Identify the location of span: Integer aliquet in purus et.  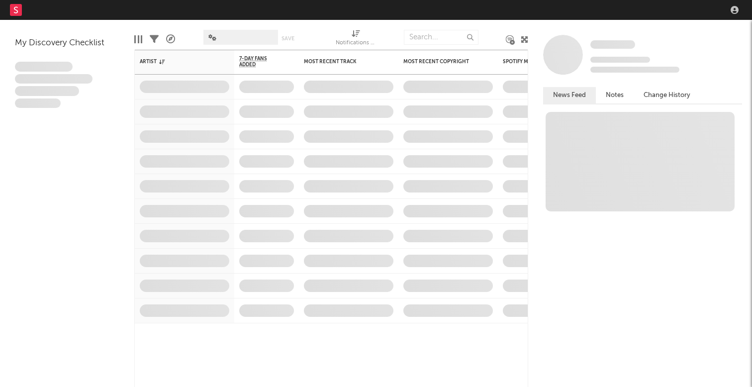
(54, 79).